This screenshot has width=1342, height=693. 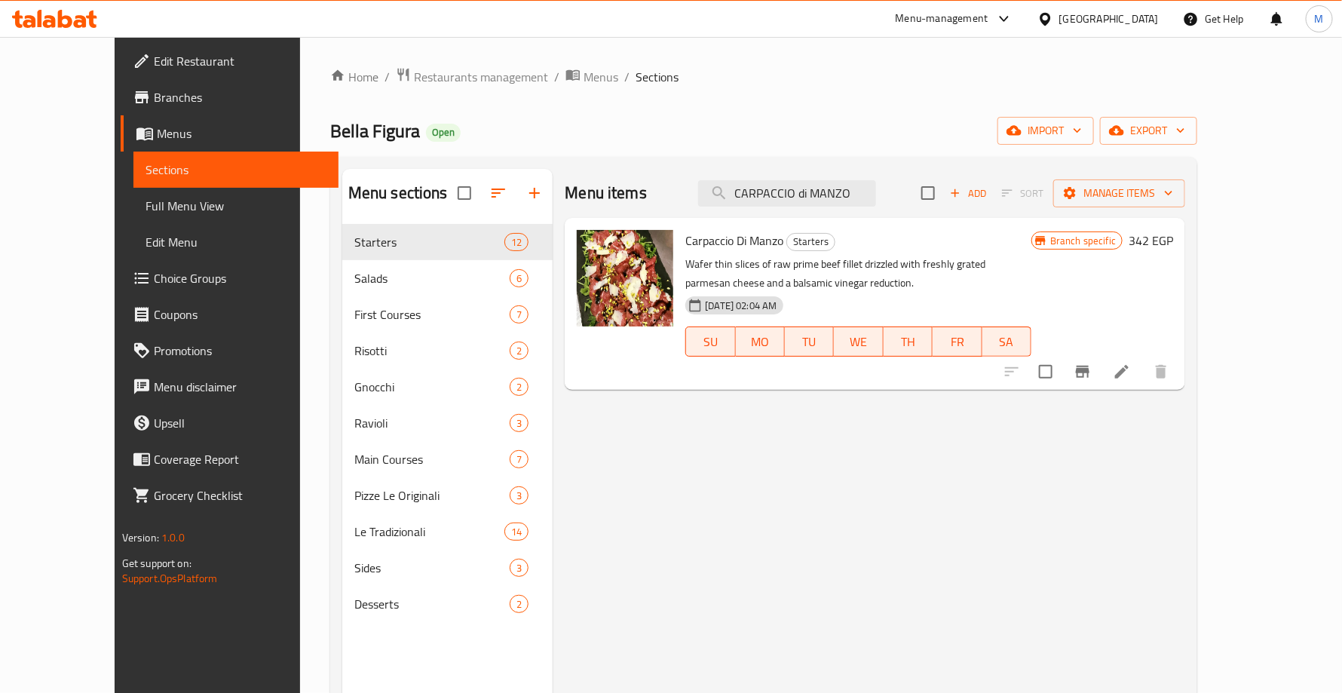 I want to click on span: Risotti, so click(x=432, y=351).